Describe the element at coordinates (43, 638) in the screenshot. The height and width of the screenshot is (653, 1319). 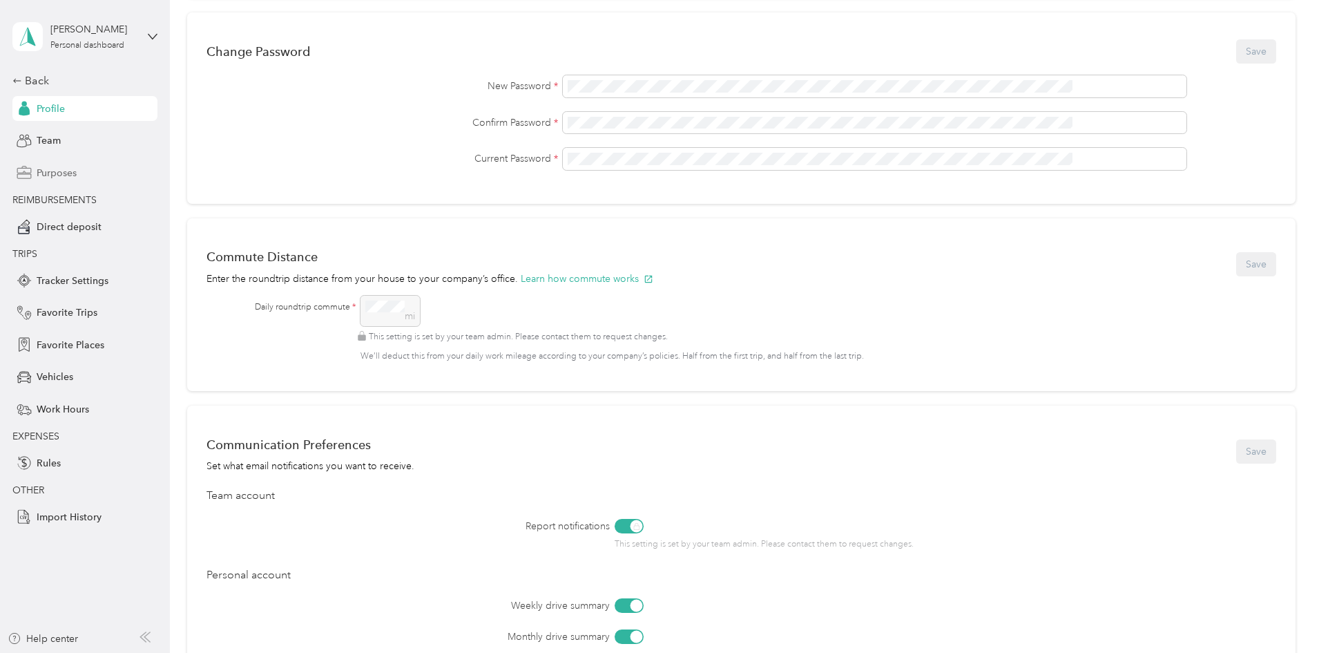
I see `button: Help center` at that location.